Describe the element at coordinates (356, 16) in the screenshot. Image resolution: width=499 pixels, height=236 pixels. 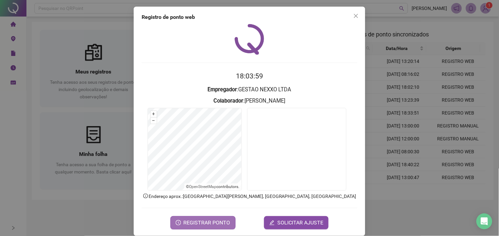
I see `span: close` at that location.